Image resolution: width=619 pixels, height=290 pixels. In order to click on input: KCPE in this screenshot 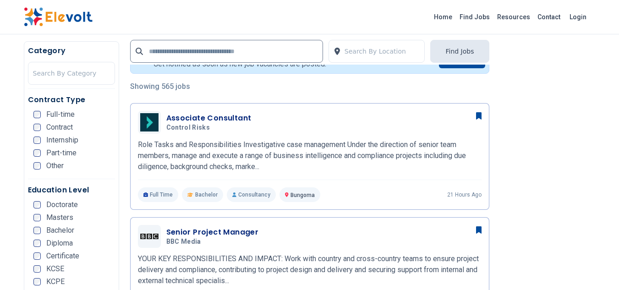, I will do `click(37, 282)`.